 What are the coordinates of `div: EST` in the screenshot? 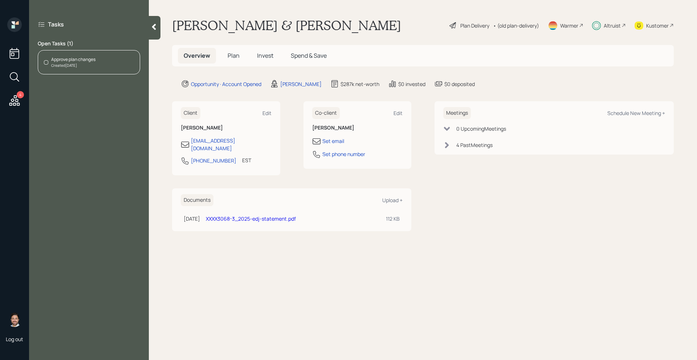 It's located at (247, 160).